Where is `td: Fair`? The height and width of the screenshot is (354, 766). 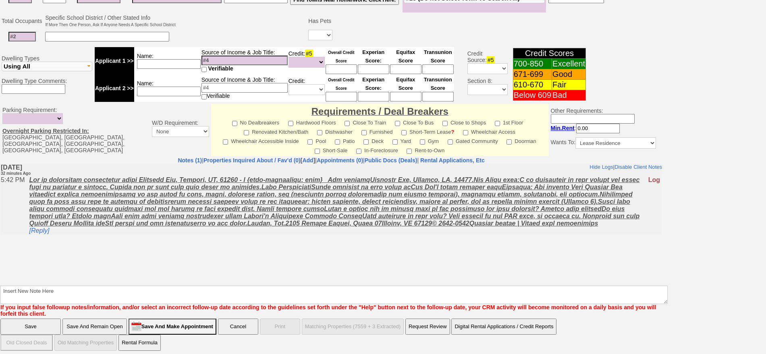
td: Fair is located at coordinates (569, 85).